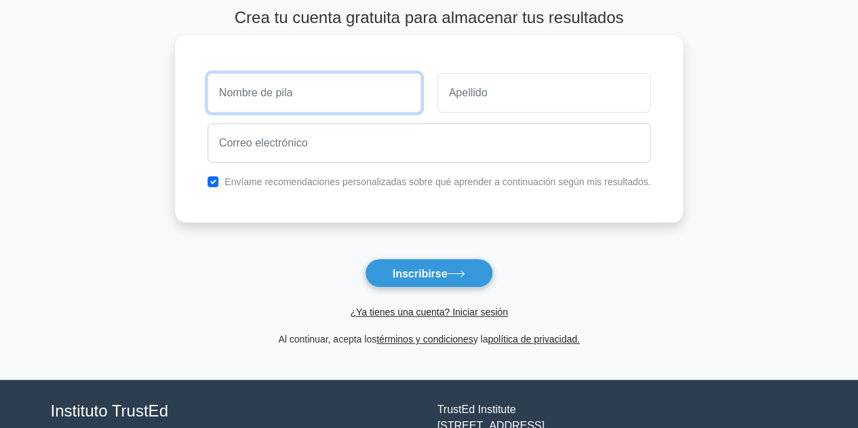  Describe the element at coordinates (429, 17) in the screenshot. I see `font: Crea tu cuenta gratuita para almacenar tus resultados` at that location.